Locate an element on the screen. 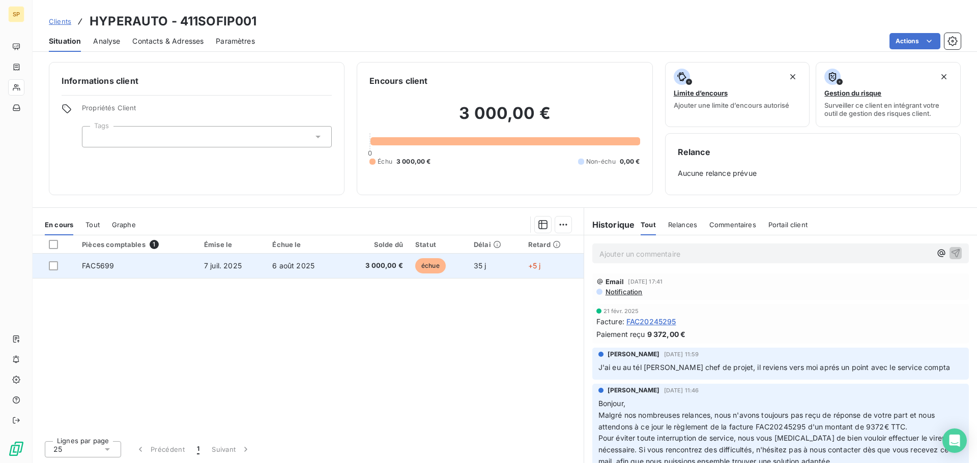  div: Open Intercom Messenger is located at coordinates (954, 441).